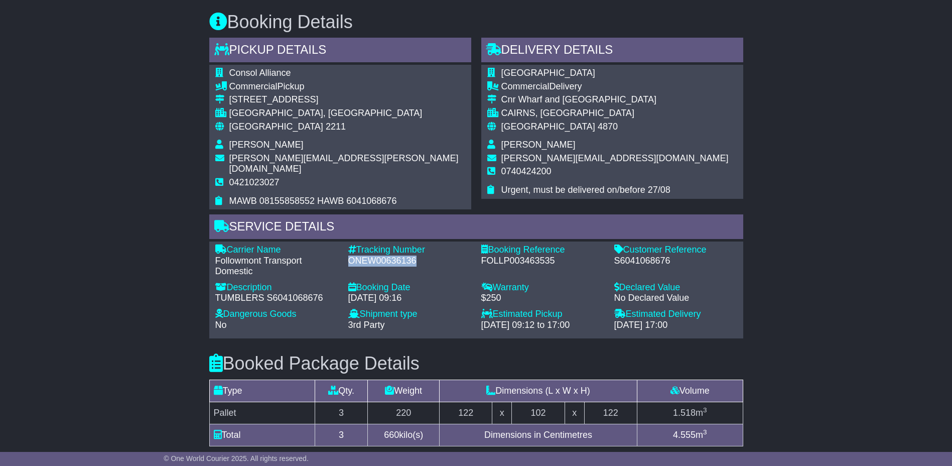 This screenshot has height=466, width=952. What do you see at coordinates (262, 413) in the screenshot?
I see `td: Pallet` at bounding box center [262, 413].